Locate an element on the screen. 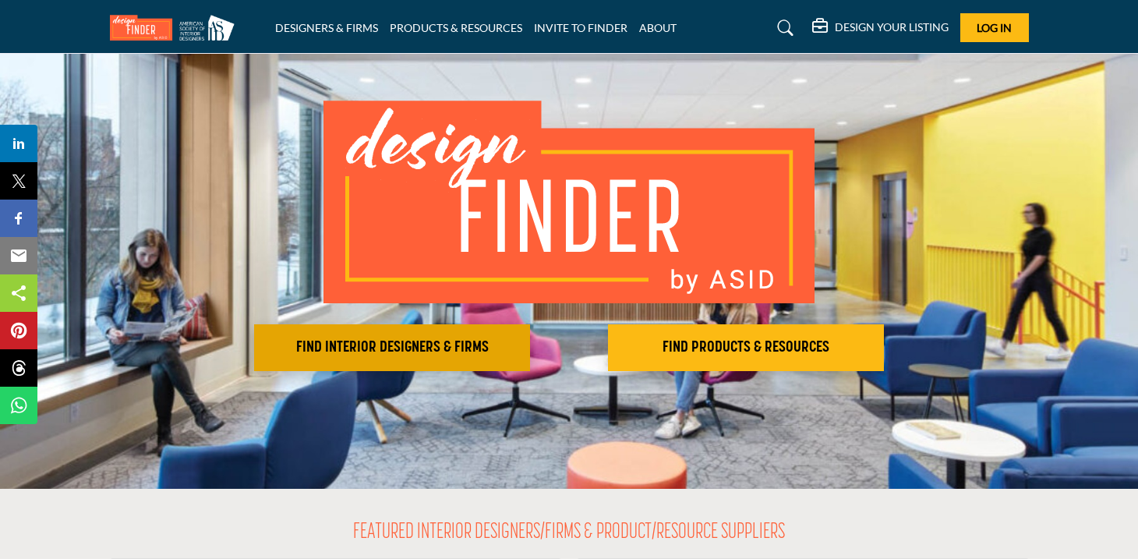 The height and width of the screenshot is (559, 1138). span: Log In is located at coordinates (993, 27).